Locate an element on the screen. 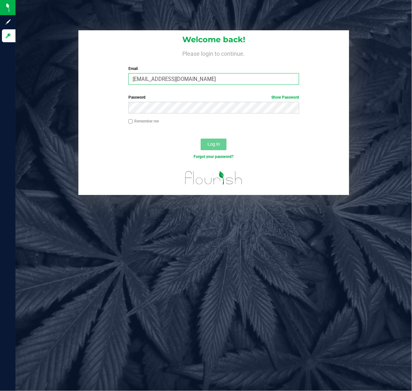 The width and height of the screenshot is (412, 391). img: flourish_logo.svg is located at coordinates (214, 178).